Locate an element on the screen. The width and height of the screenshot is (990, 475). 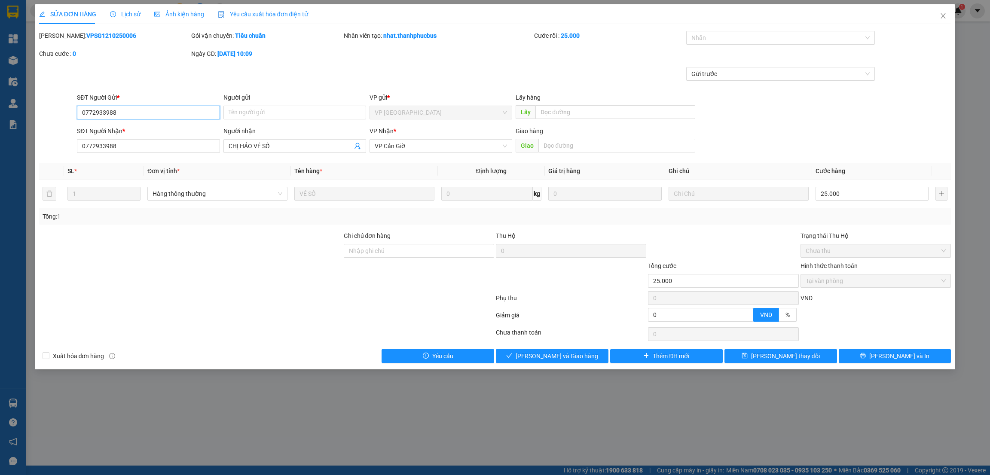
span: Gửi trước is located at coordinates (780, 74).